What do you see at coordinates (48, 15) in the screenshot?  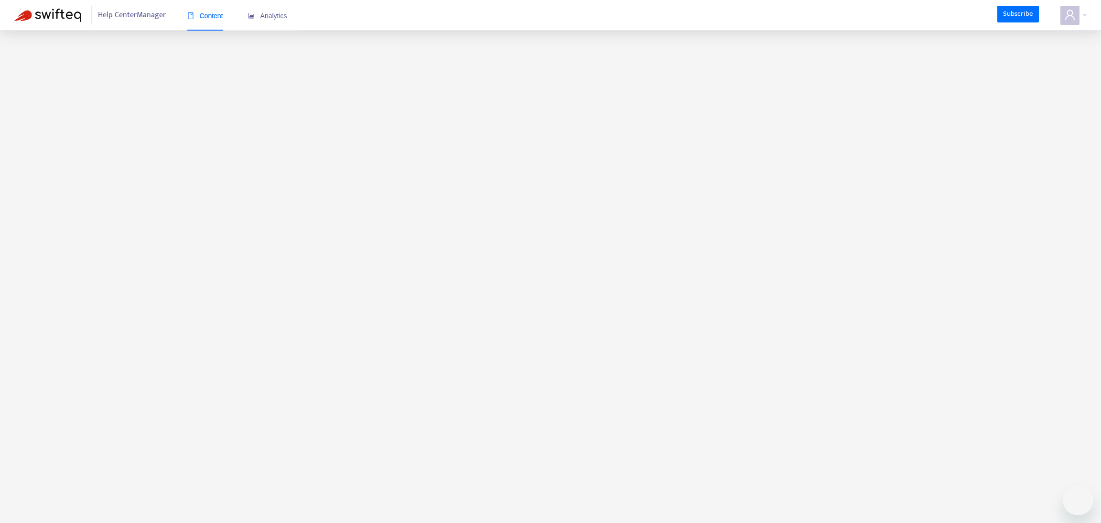 I see `img: Swifteq` at bounding box center [48, 15].